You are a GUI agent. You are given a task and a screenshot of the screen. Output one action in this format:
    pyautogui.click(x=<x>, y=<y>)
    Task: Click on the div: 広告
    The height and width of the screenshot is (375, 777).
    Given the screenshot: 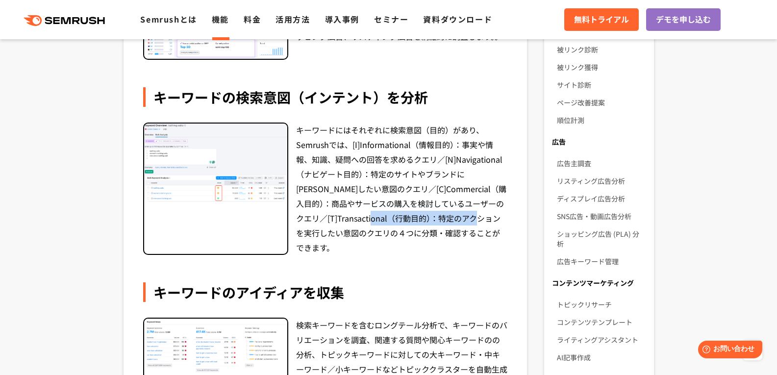 What is the action you would take?
    pyautogui.click(x=598, y=142)
    